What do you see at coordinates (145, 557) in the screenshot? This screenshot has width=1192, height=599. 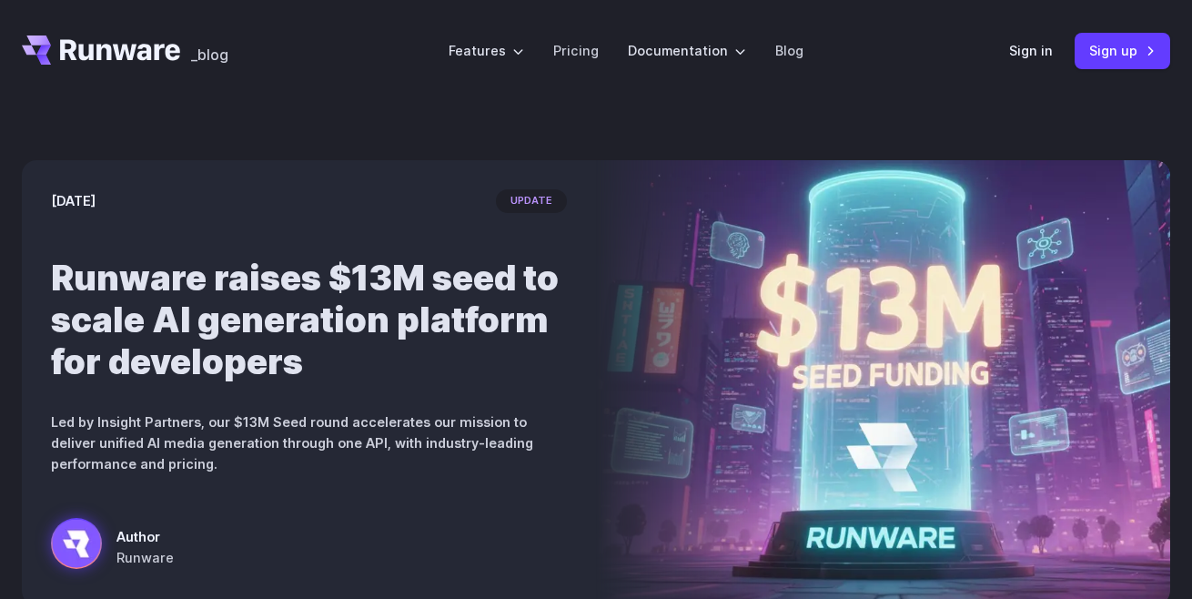 I see `span: Runware` at bounding box center [145, 557].